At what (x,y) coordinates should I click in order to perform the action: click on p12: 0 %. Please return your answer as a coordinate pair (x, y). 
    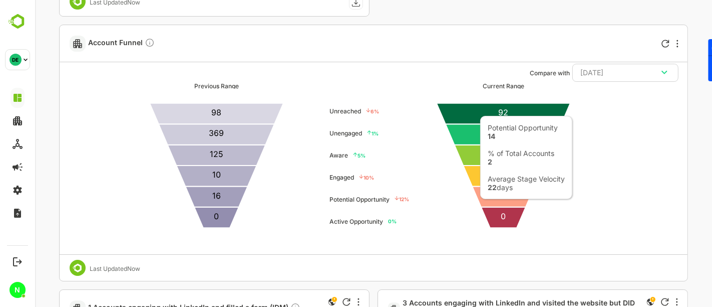
    Looking at the image, I should click on (357, 221).